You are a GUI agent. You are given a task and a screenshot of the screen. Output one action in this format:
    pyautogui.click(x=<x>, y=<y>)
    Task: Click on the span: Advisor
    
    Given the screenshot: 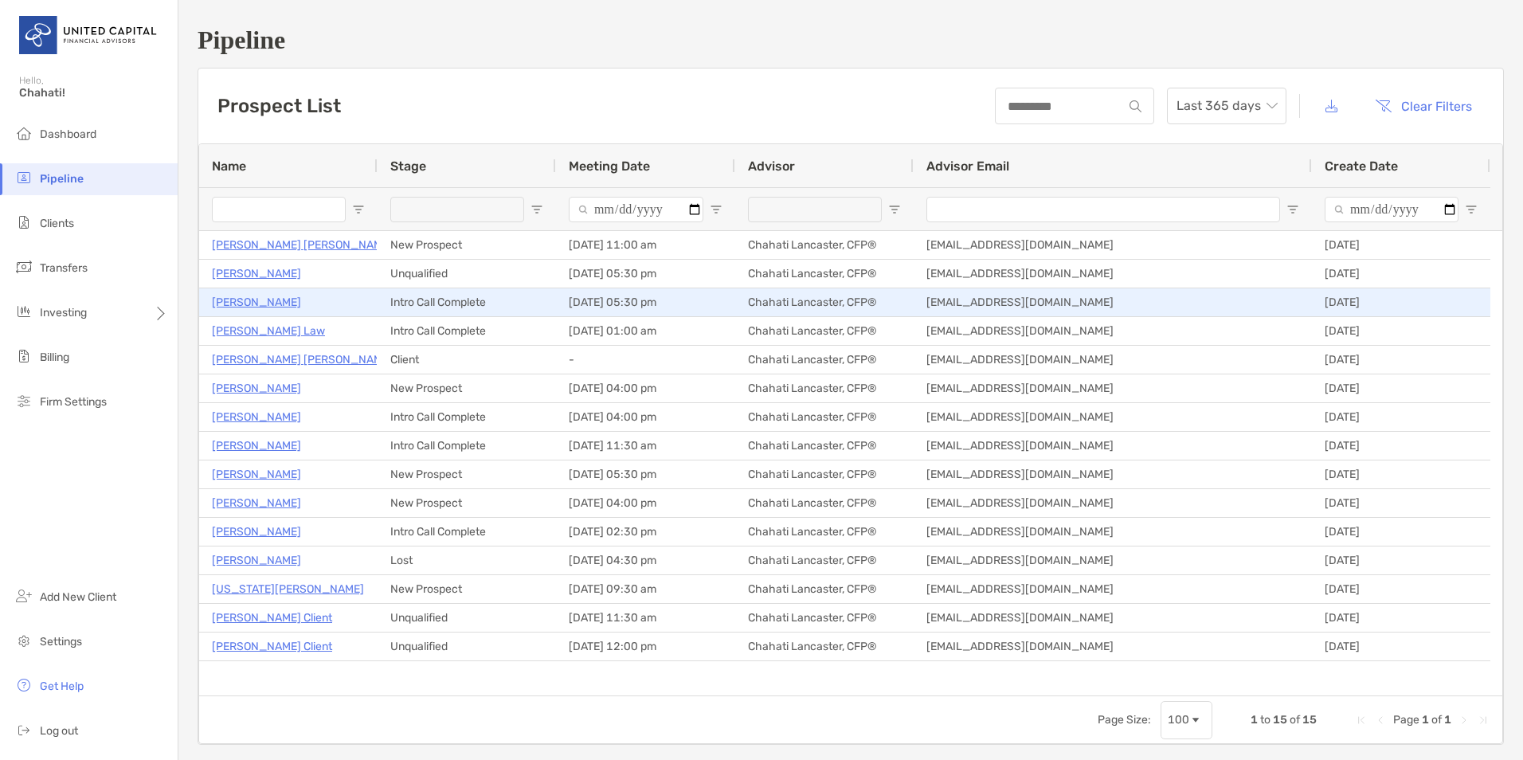 What is the action you would take?
    pyautogui.click(x=771, y=166)
    